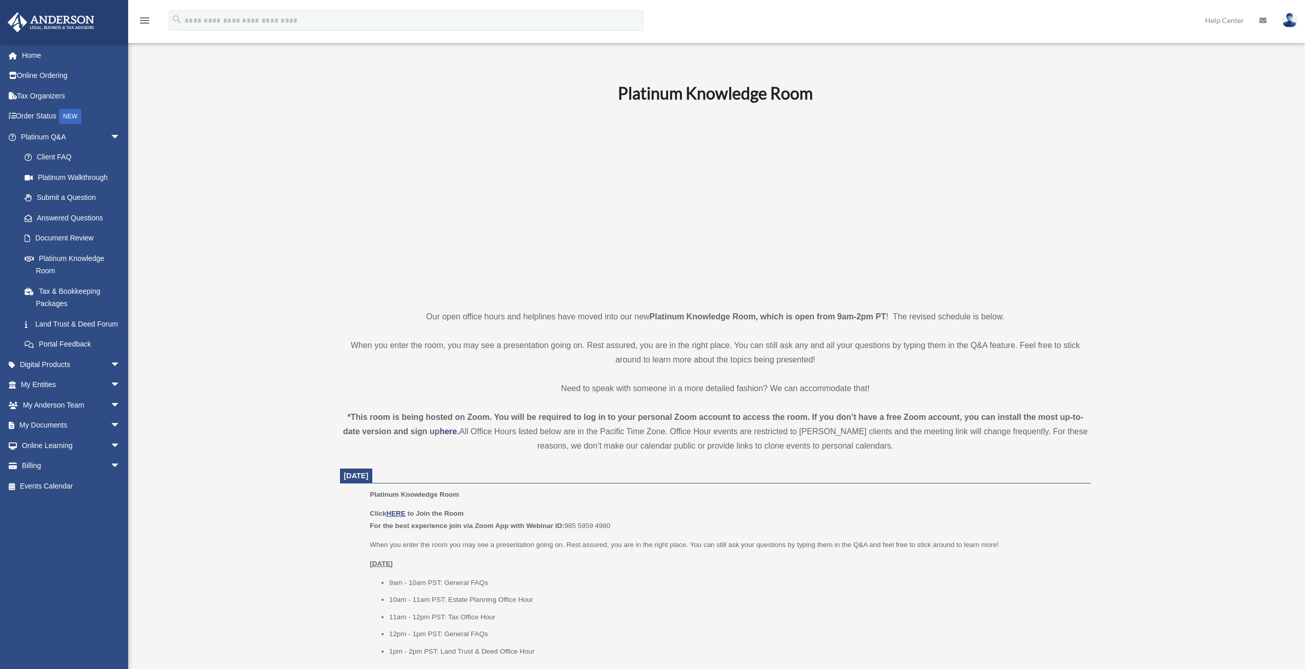  I want to click on span: Platinum Knowledge Room, so click(414, 494).